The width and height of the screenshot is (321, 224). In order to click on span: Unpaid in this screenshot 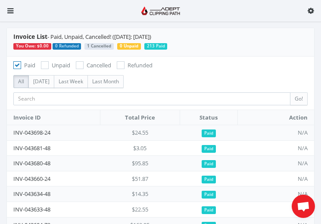, I will do `click(61, 65)`.